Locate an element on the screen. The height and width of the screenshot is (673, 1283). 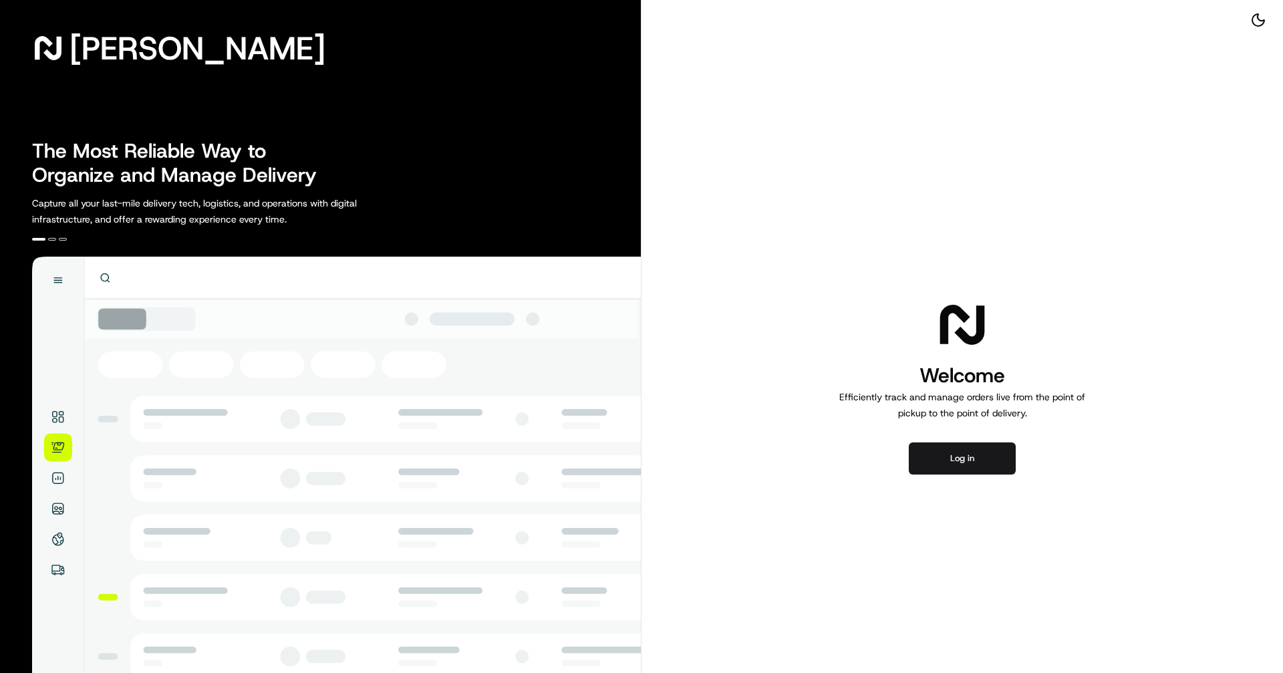
h1: Welcome is located at coordinates (962, 375).